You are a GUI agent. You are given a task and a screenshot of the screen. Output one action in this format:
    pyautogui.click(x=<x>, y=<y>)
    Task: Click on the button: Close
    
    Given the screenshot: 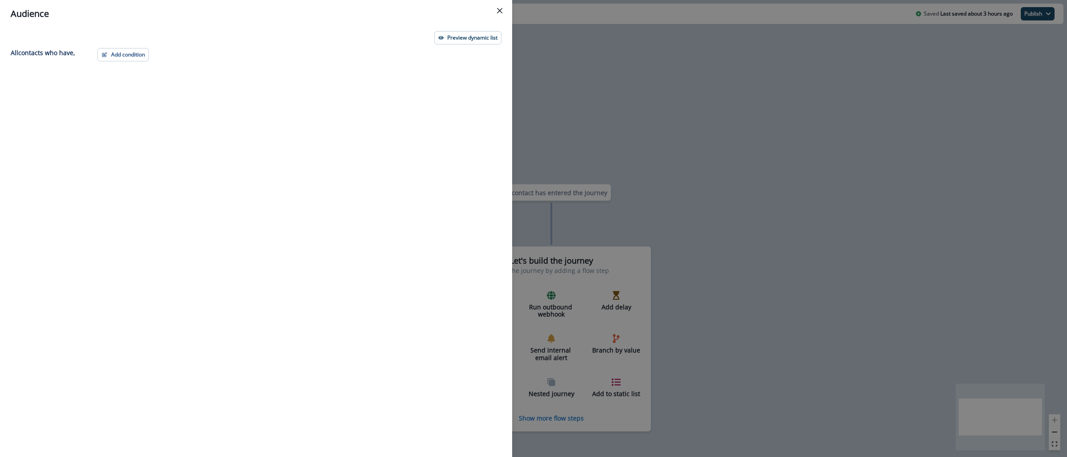 What is the action you would take?
    pyautogui.click(x=500, y=11)
    